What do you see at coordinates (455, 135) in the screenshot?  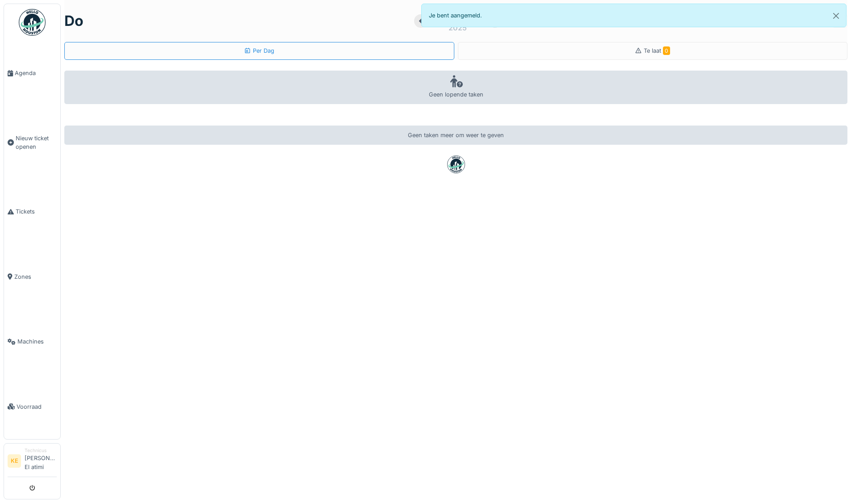 I see `div: Geen taken meer om weer te geven` at bounding box center [455, 135].